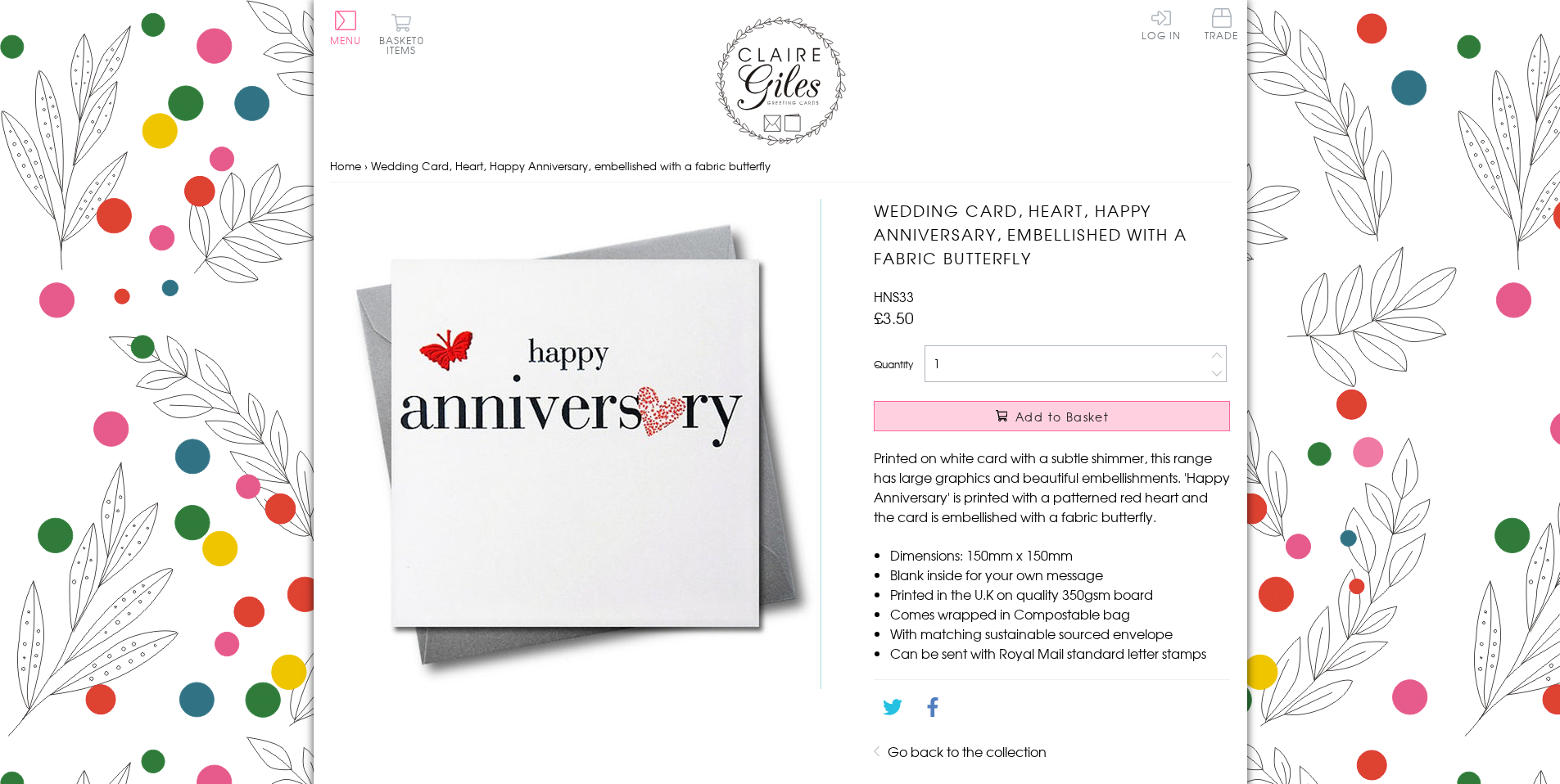  What do you see at coordinates (345, 165) in the screenshot?
I see `a: Home` at bounding box center [345, 165].